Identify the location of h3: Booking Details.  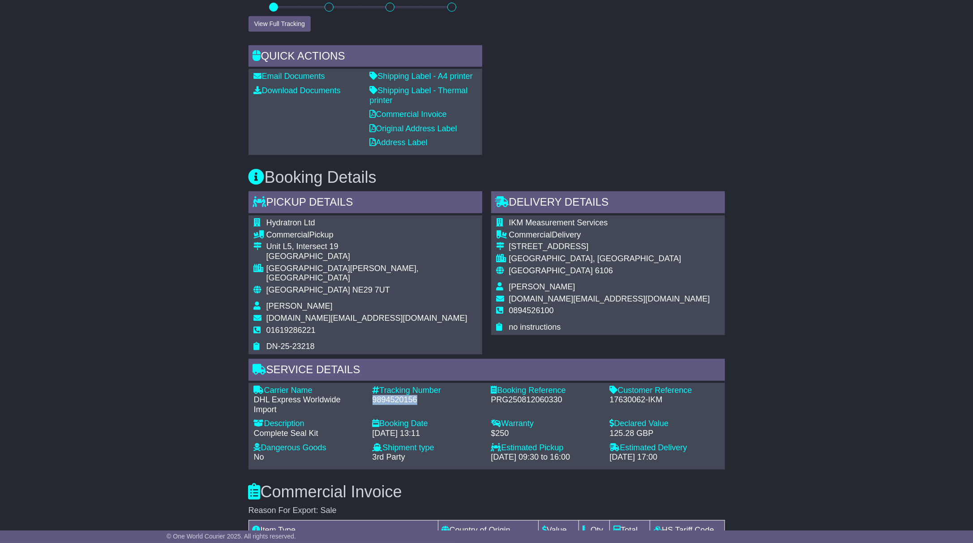
(487, 177).